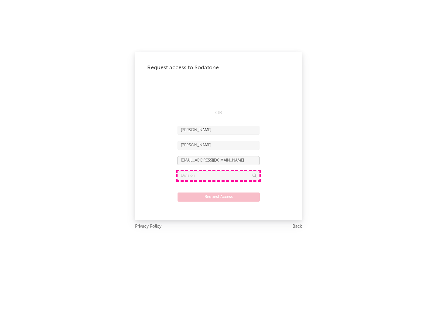 The height and width of the screenshot is (334, 437). I want to click on a: Privacy Policy, so click(148, 226).